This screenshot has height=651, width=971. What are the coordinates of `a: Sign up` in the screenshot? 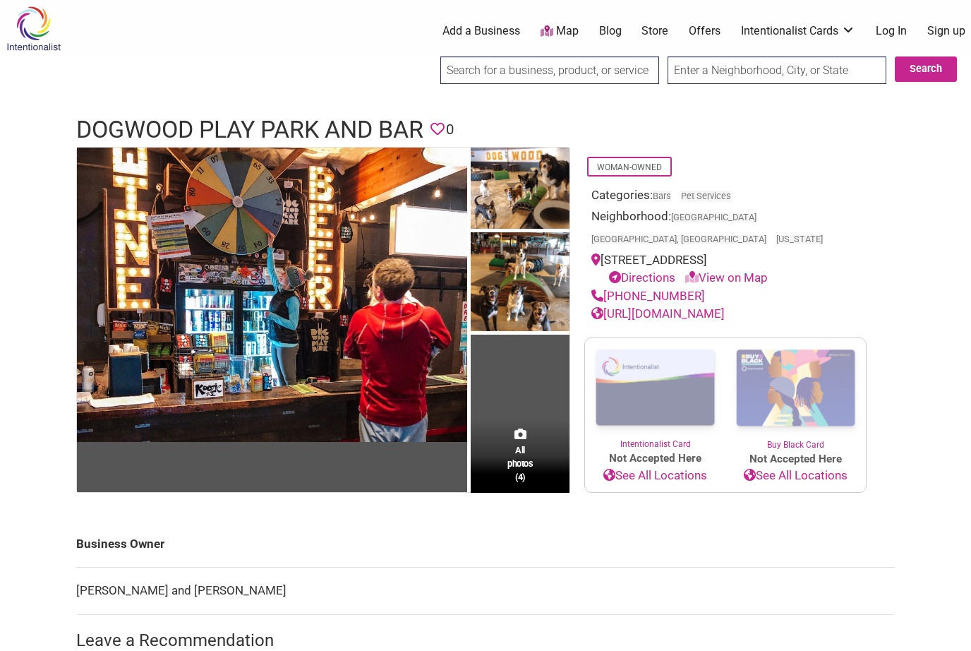 It's located at (946, 31).